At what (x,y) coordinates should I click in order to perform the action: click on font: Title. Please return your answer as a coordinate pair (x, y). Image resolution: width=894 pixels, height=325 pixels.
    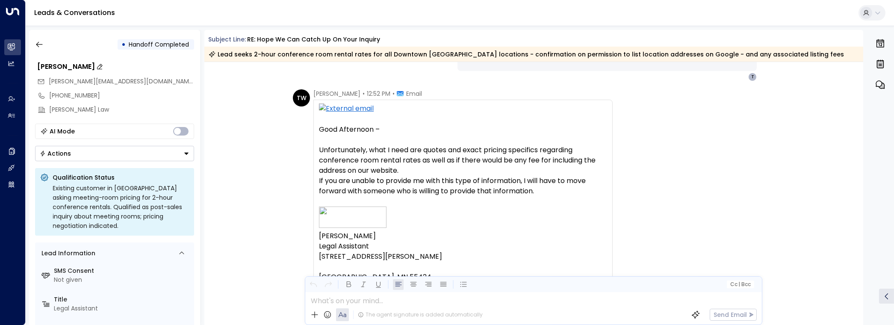
    Looking at the image, I should click on (61, 299).